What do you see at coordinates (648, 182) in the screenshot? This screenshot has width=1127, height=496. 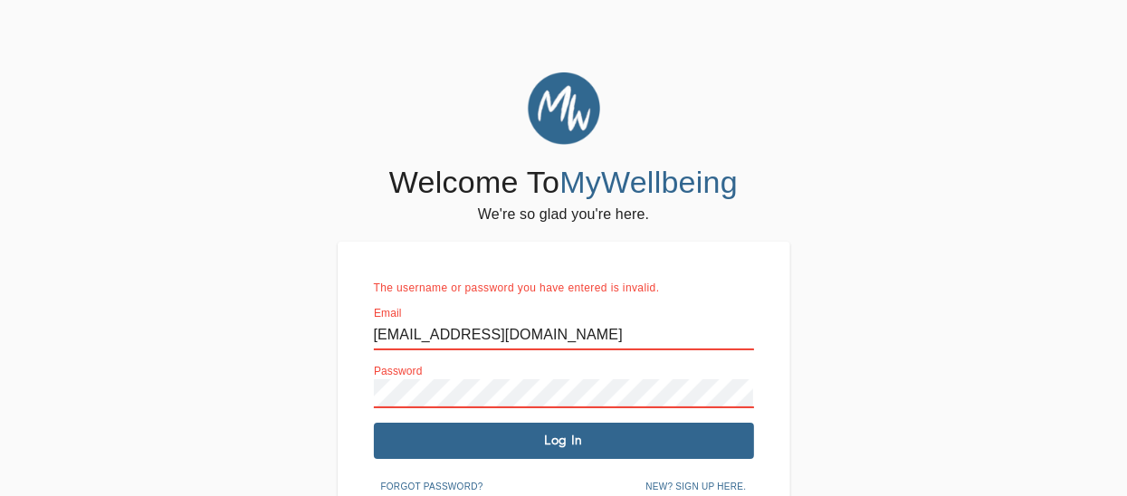 I see `span: MyWellbeing` at bounding box center [648, 182].